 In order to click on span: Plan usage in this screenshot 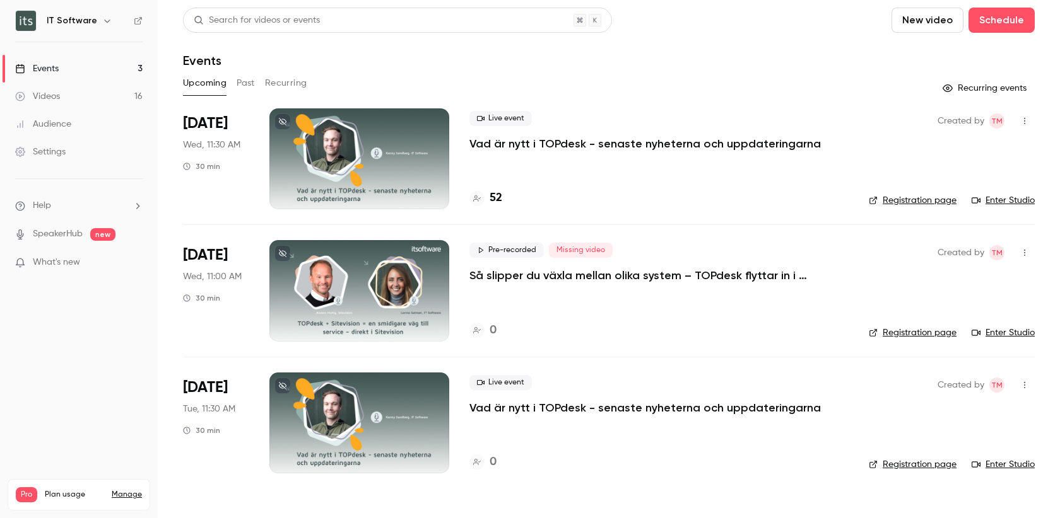, I will do `click(74, 495)`.